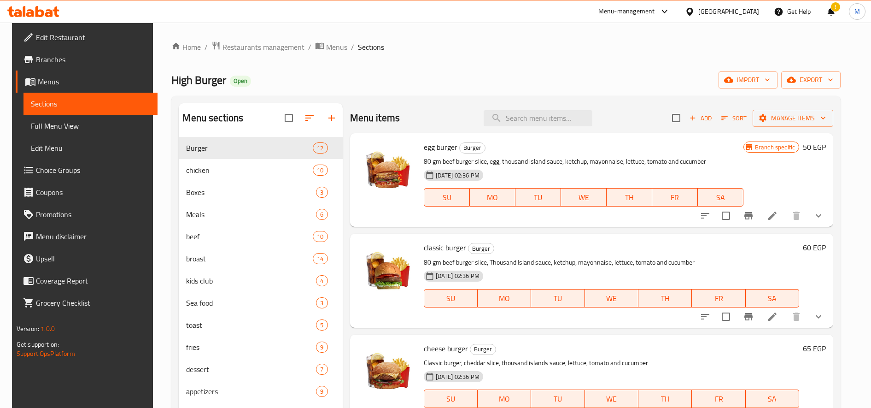  Describe the element at coordinates (251, 281) in the screenshot. I see `span: kids club` at that location.